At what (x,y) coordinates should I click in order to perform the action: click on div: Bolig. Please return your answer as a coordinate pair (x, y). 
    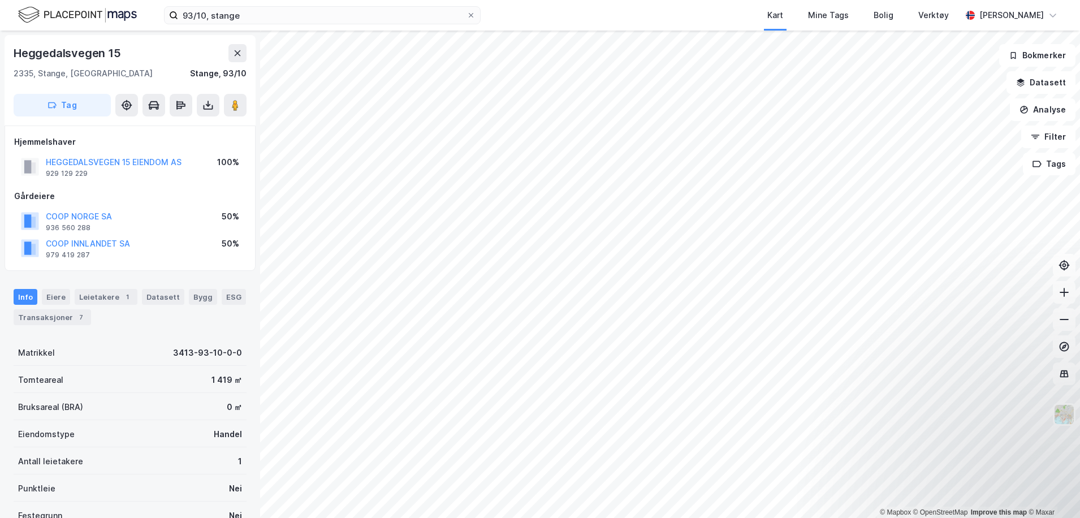
    Looking at the image, I should click on (884, 15).